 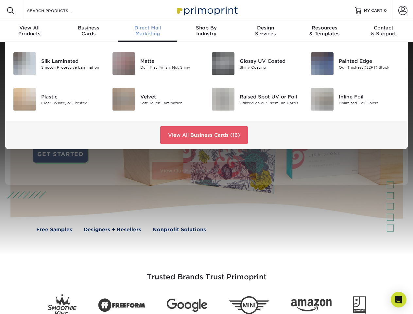 What do you see at coordinates (147, 31) in the screenshot?
I see `div: Marketing` at bounding box center [147, 31].